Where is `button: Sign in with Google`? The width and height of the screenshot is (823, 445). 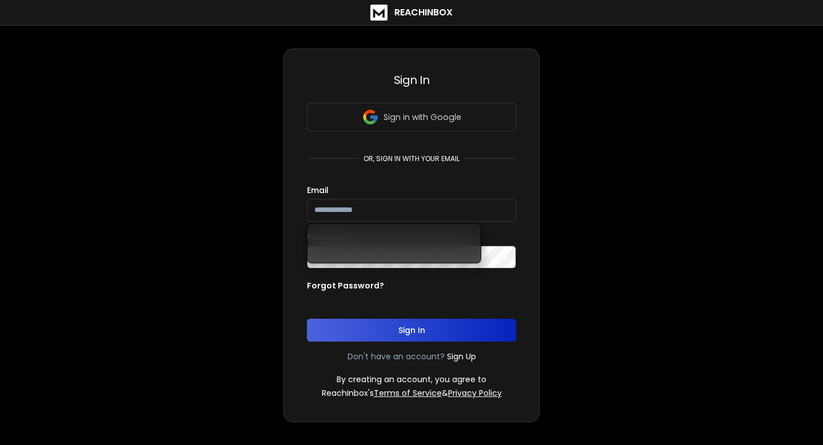
button: Sign in with Google is located at coordinates (411, 117).